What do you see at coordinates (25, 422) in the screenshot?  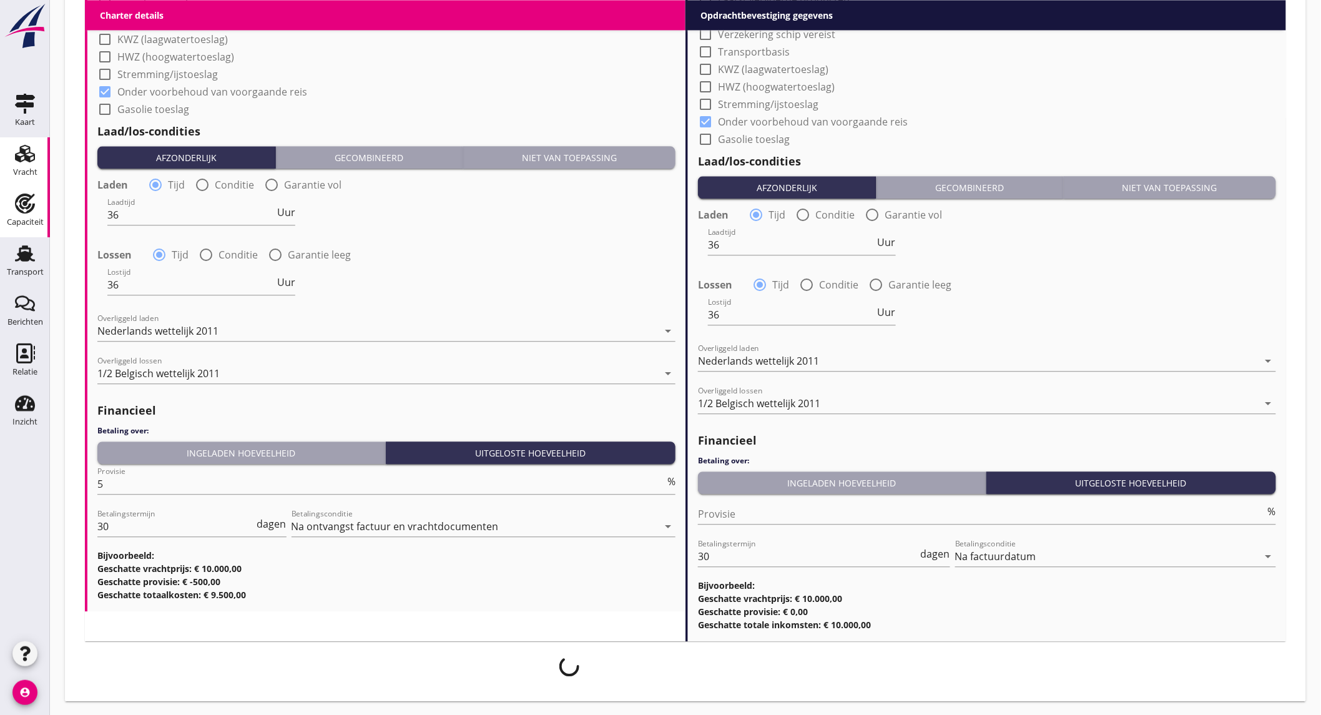 I see `div: Inzicht` at bounding box center [25, 422].